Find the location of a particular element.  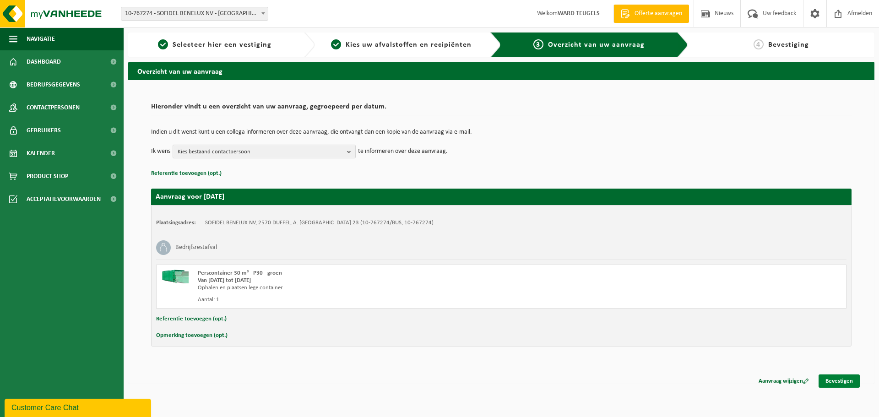

span: Kies uw afvalstoffen en recipiënten is located at coordinates (408, 45).